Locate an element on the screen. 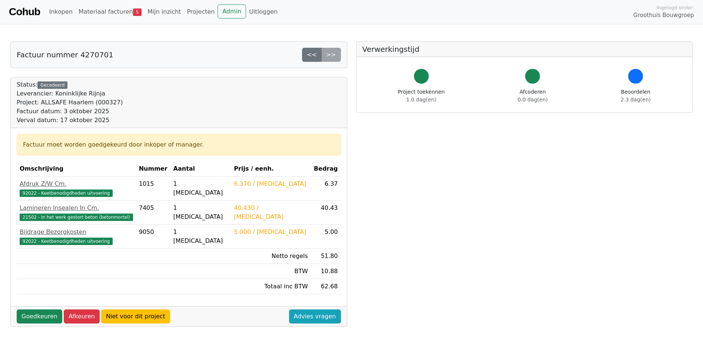 This screenshot has height=342, width=703. a: Inkopen is located at coordinates (60, 12).